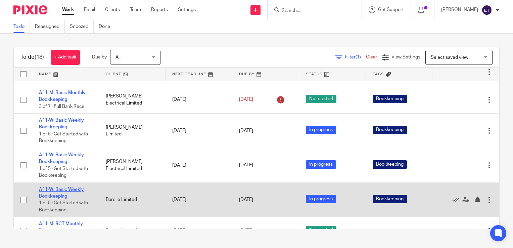 Image resolution: width=513 pixels, height=248 pixels. What do you see at coordinates (358, 57) in the screenshot?
I see `span: (1)` at bounding box center [358, 57].